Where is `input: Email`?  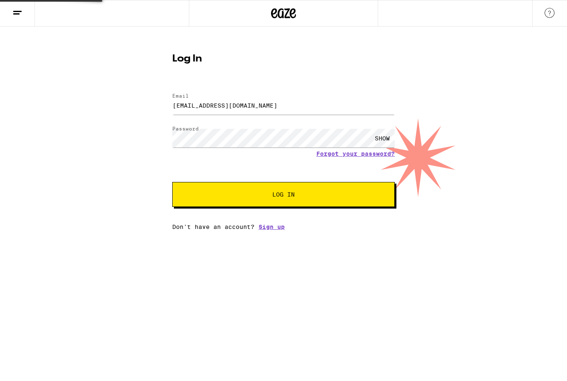
input: Email is located at coordinates (284, 105).